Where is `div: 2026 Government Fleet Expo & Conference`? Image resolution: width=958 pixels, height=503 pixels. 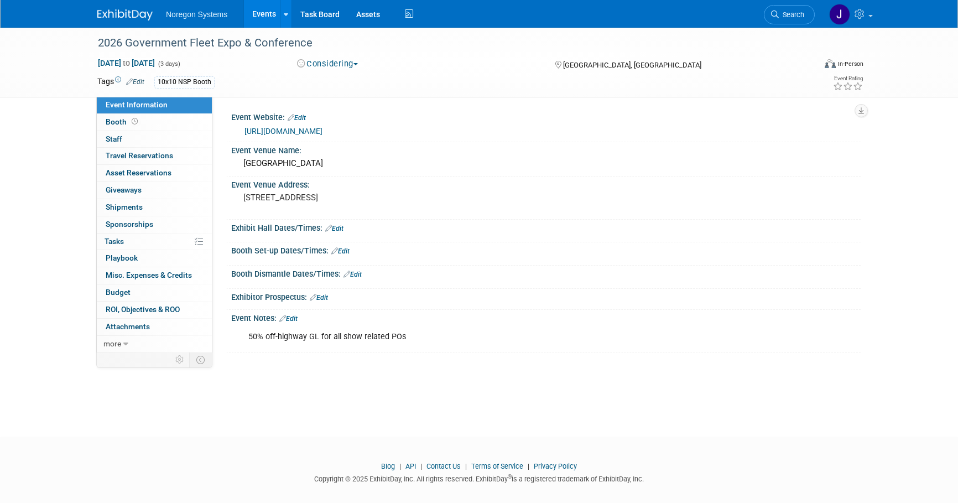 div: 2026 Government Fleet Expo & Conference is located at coordinates (446, 43).